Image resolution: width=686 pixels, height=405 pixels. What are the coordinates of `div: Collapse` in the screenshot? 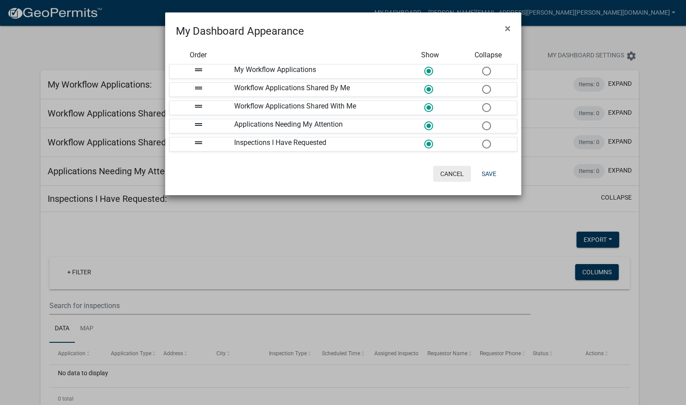 It's located at (488, 55).